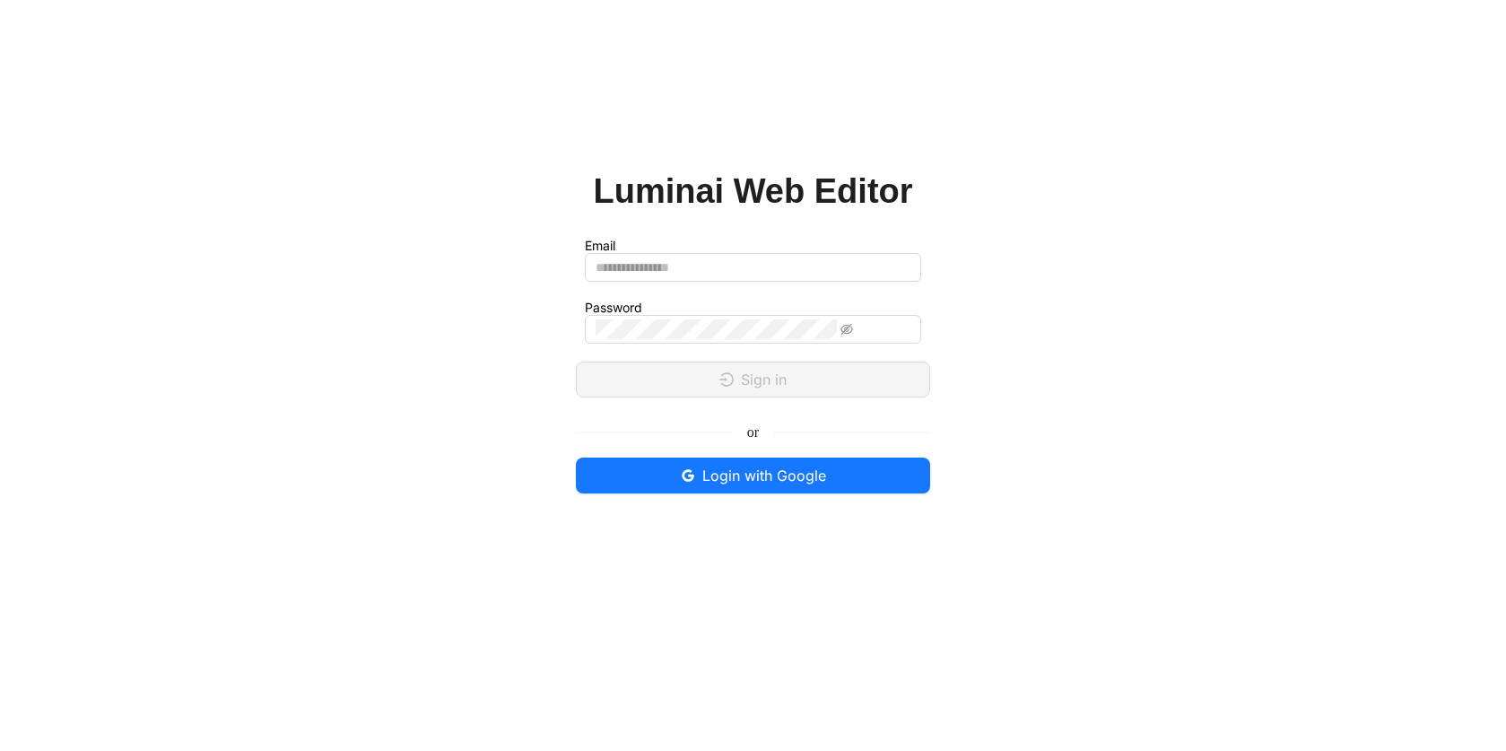 This screenshot has height=751, width=1506. What do you see at coordinates (753, 191) in the screenshot?
I see `h1: Luminai Web Editor` at bounding box center [753, 191].